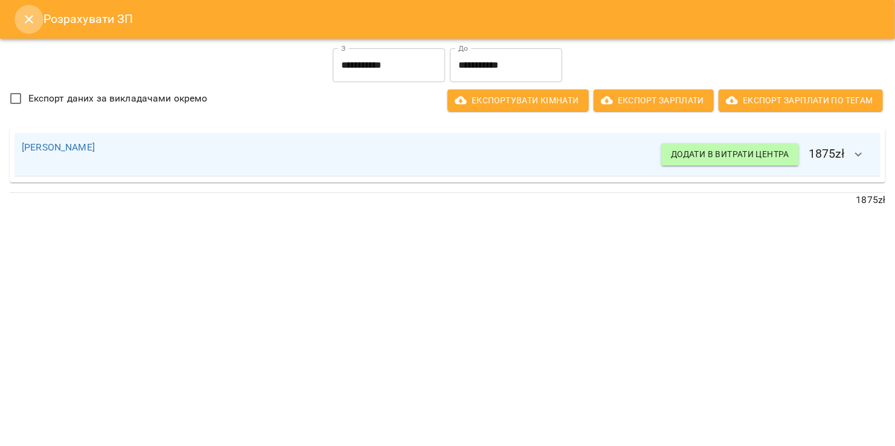 This screenshot has height=446, width=895. What do you see at coordinates (518, 100) in the screenshot?
I see `span: Експортувати кімнати` at bounding box center [518, 100].